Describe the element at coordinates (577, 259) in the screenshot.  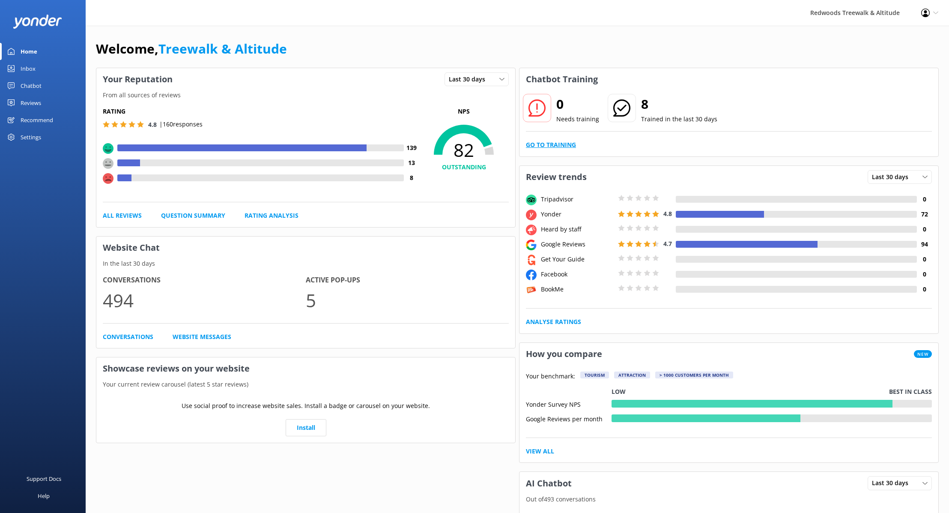
I see `div: Get Your Guide` at that location.